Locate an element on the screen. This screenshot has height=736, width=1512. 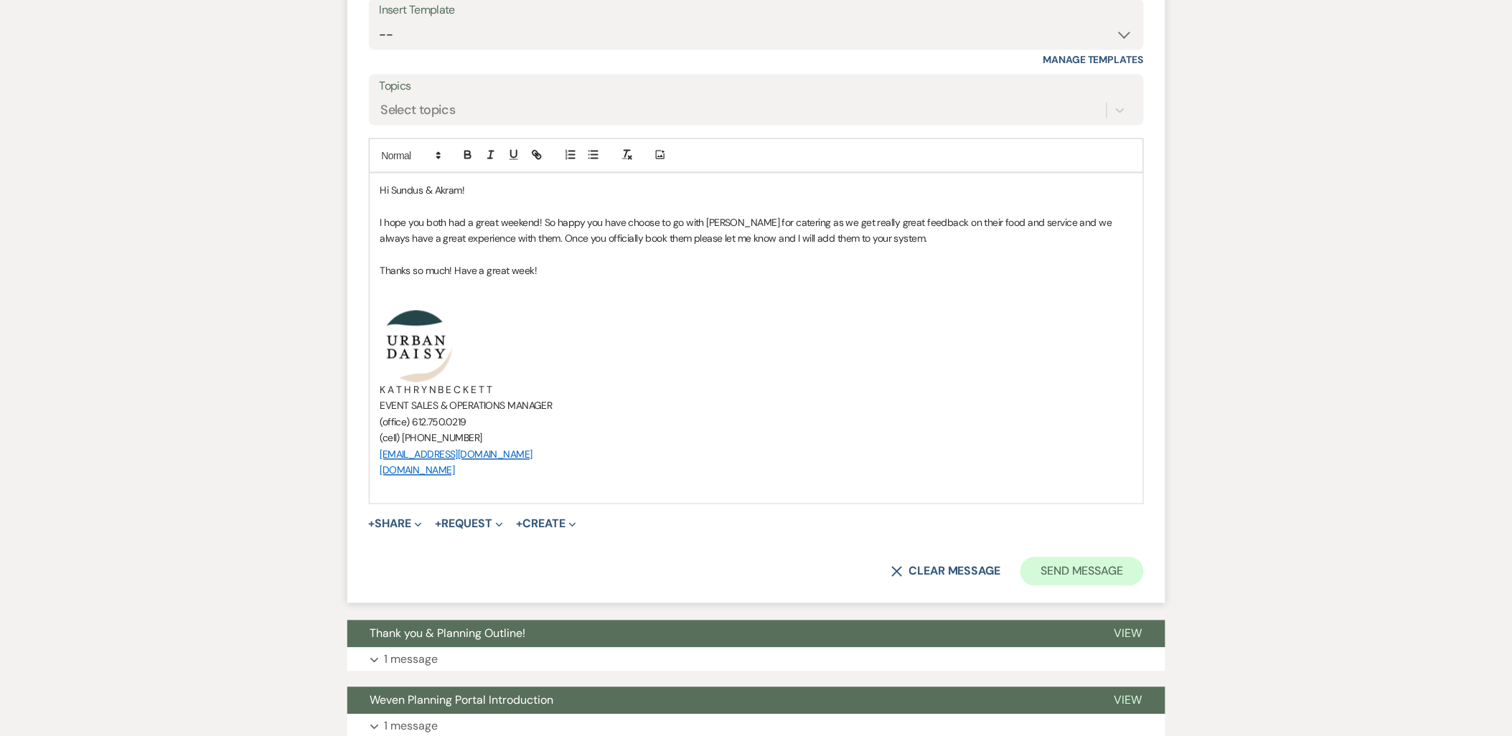
button: Request is located at coordinates (469, 525).